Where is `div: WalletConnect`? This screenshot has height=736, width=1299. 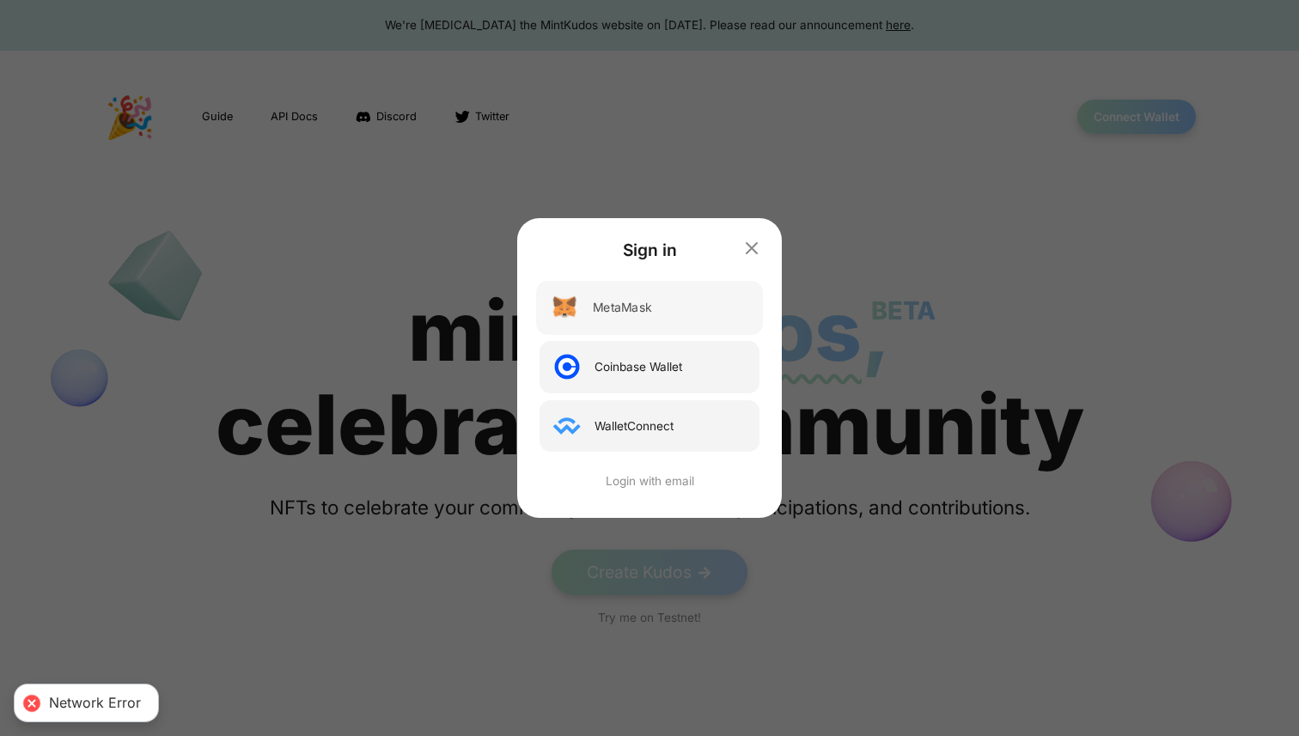
div: WalletConnect is located at coordinates (634, 426).